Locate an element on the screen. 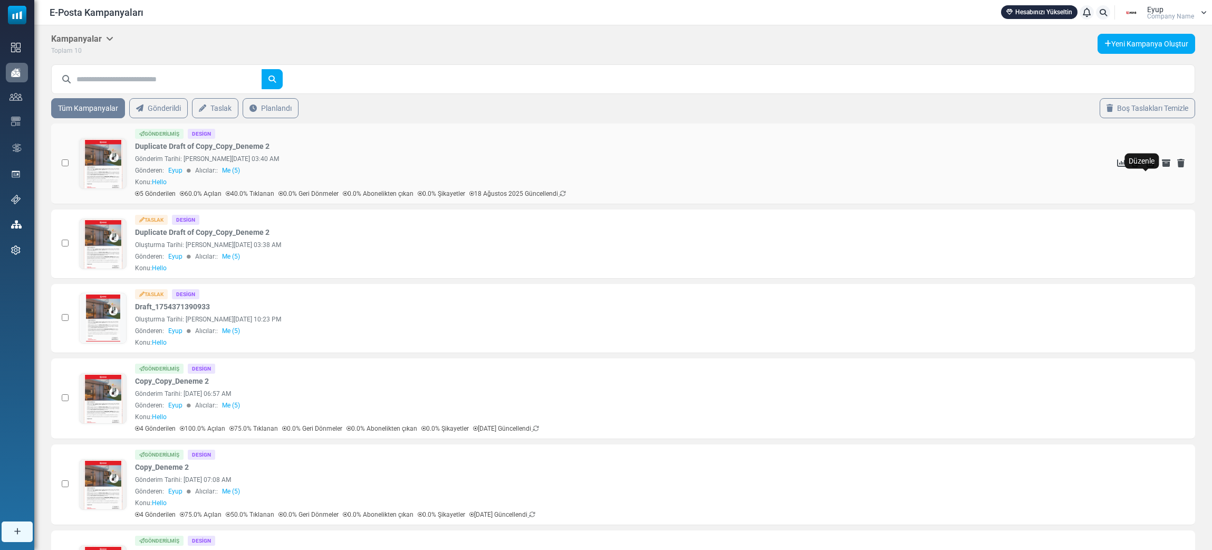  h5: Kampanyalar is located at coordinates (82, 39).